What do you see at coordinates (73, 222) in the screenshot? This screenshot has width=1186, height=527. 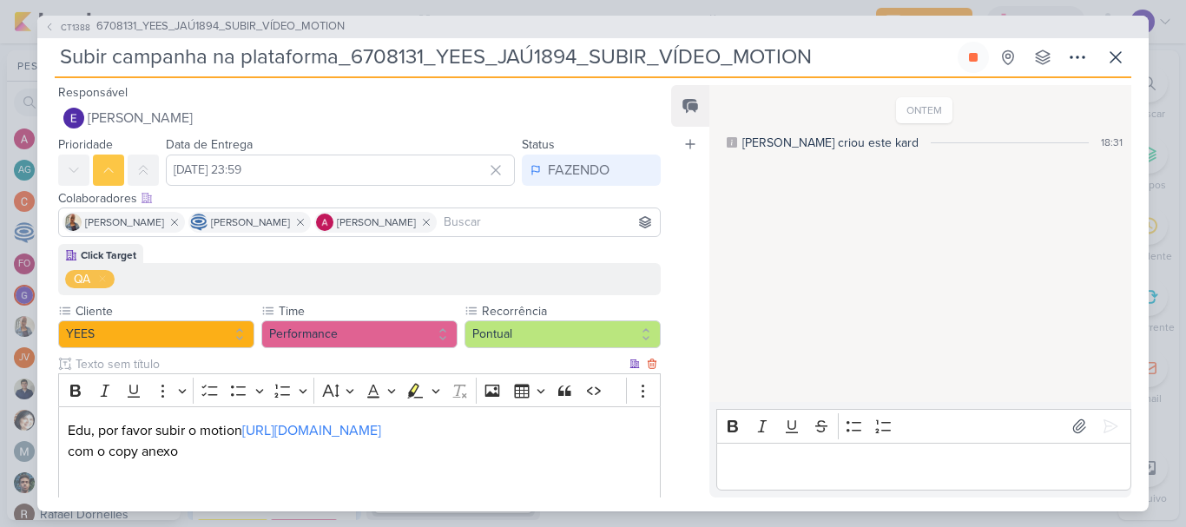 I see `img: Iara Santos` at bounding box center [73, 222].